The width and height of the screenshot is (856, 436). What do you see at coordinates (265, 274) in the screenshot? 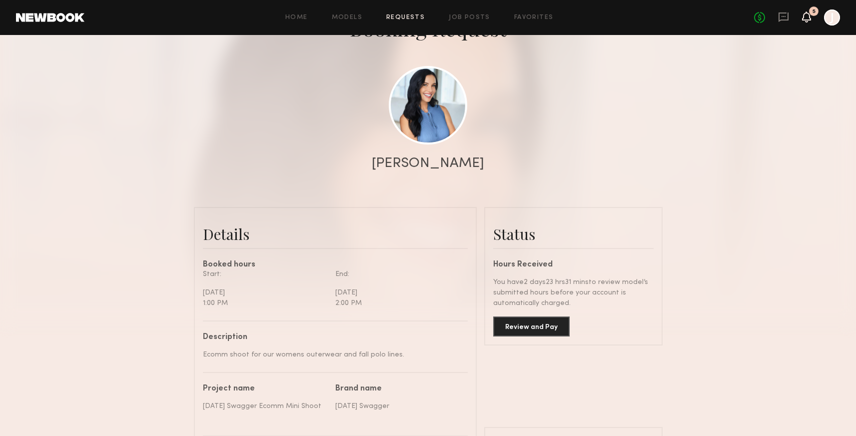
I see `div: Start:` at bounding box center [265, 274].